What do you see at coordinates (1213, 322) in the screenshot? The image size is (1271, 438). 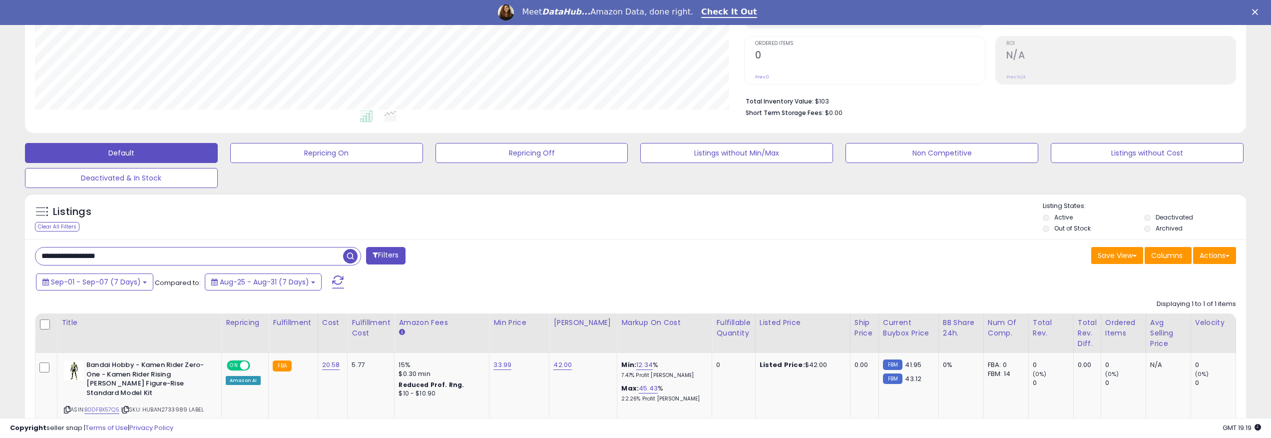 I see `div: Velocity` at bounding box center [1213, 322].